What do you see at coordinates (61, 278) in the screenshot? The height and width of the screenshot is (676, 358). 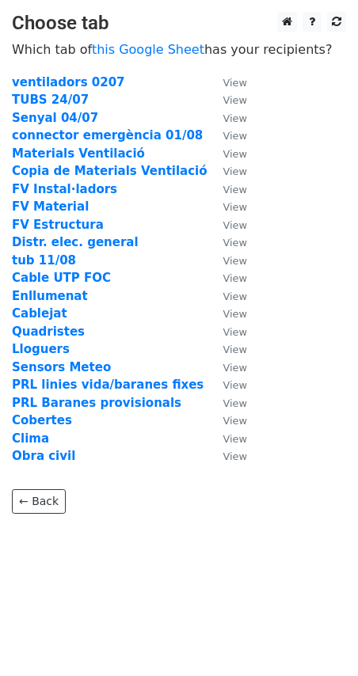 I see `a: Cable UTP FOC` at bounding box center [61, 278].